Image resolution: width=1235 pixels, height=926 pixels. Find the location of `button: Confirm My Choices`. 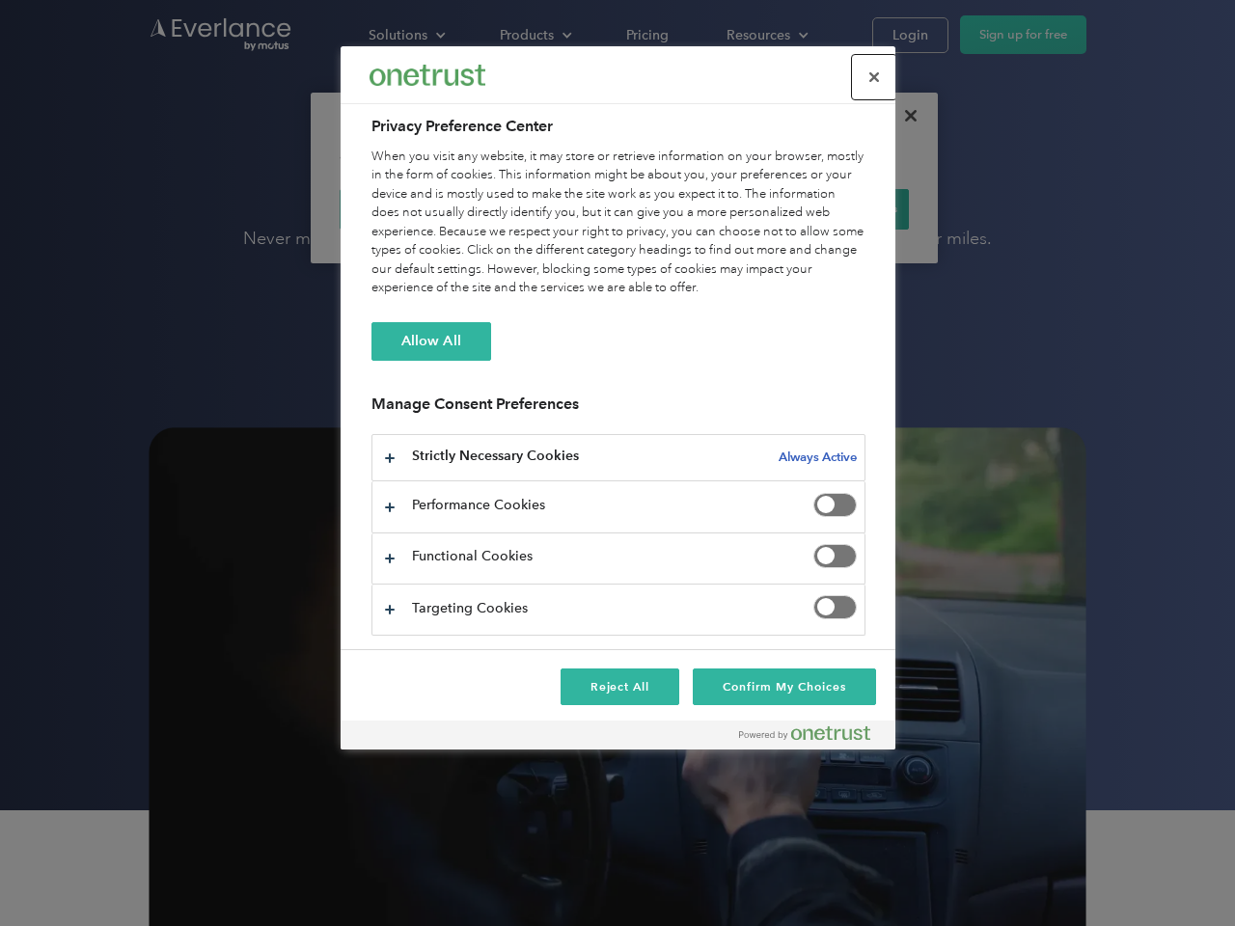

button: Confirm My Choices is located at coordinates (783, 687).